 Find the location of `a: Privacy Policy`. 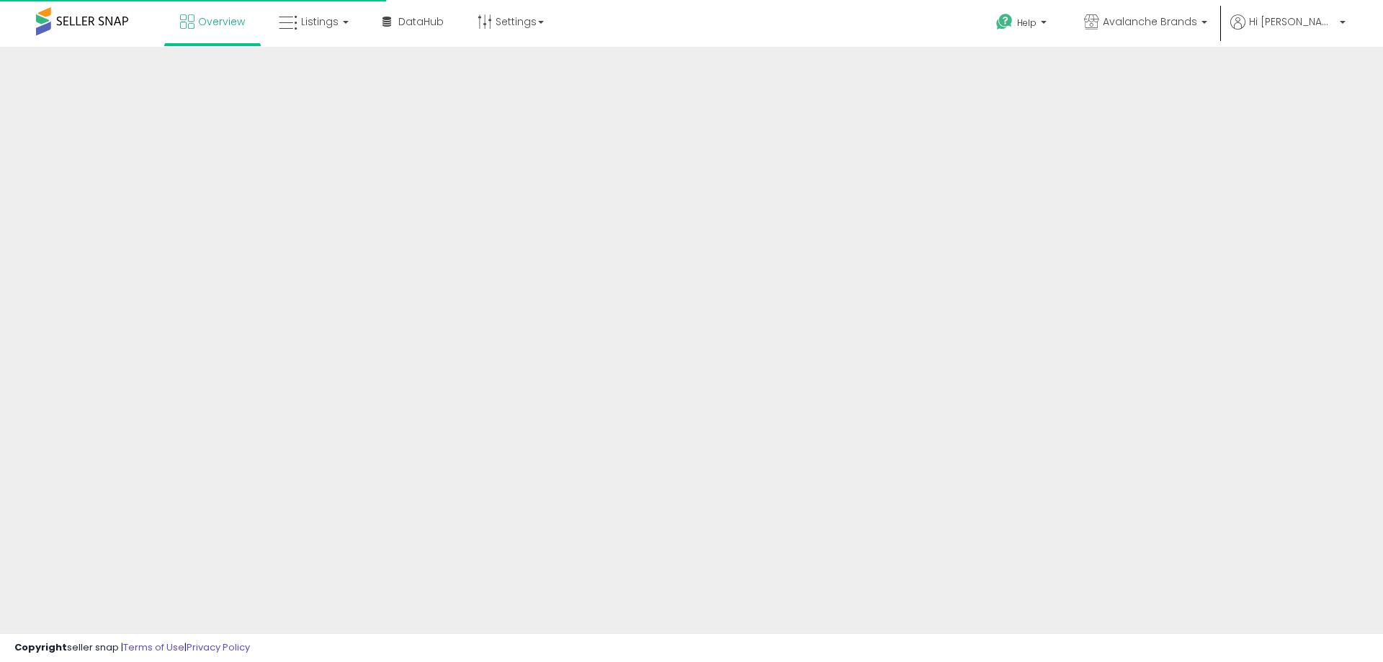

a: Privacy Policy is located at coordinates (218, 647).